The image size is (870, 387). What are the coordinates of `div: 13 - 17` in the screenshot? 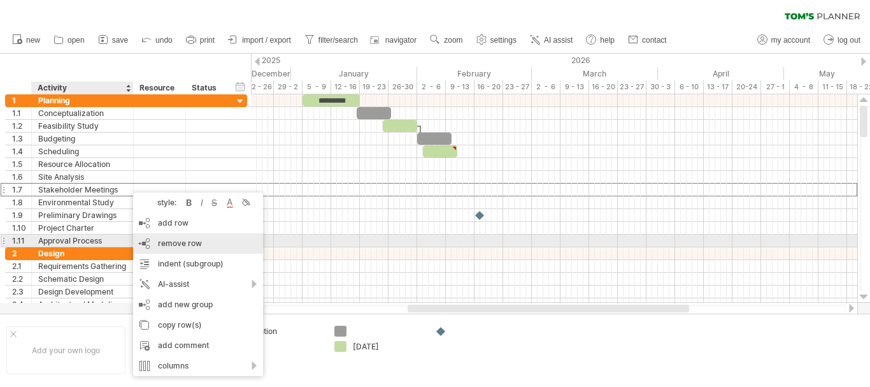 It's located at (718, 87).